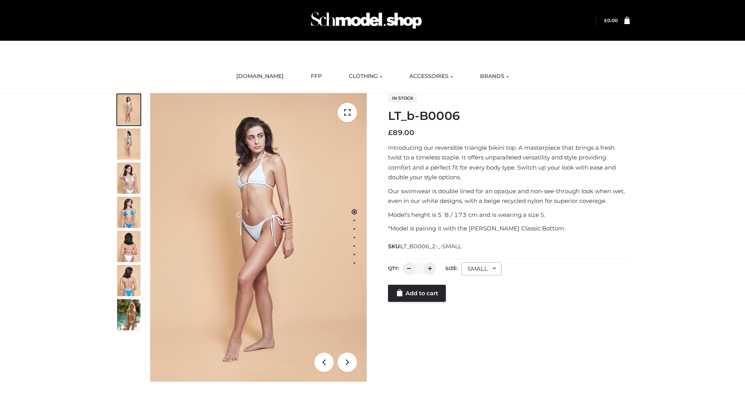 The height and width of the screenshot is (419, 745). I want to click on h1: LT_b-B0006, so click(509, 116).